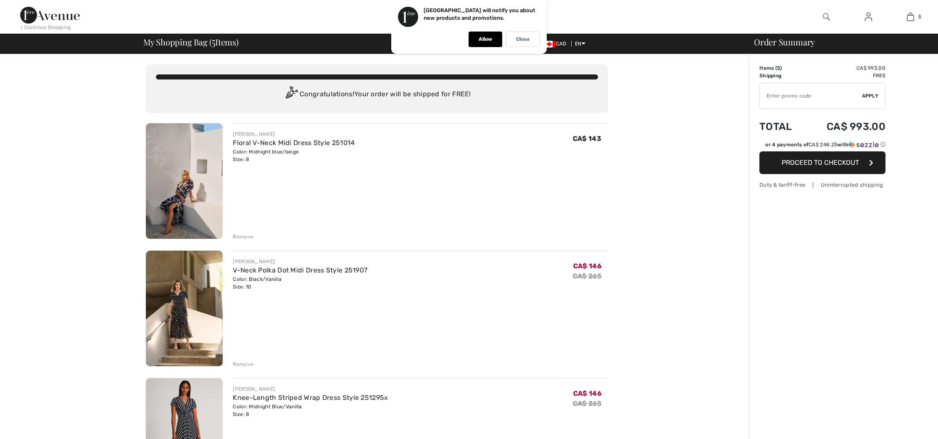 This screenshot has width=938, height=439. Describe the element at coordinates (294, 142) in the screenshot. I see `a: Floral V-Neck Midi Dress Style 251014` at that location.